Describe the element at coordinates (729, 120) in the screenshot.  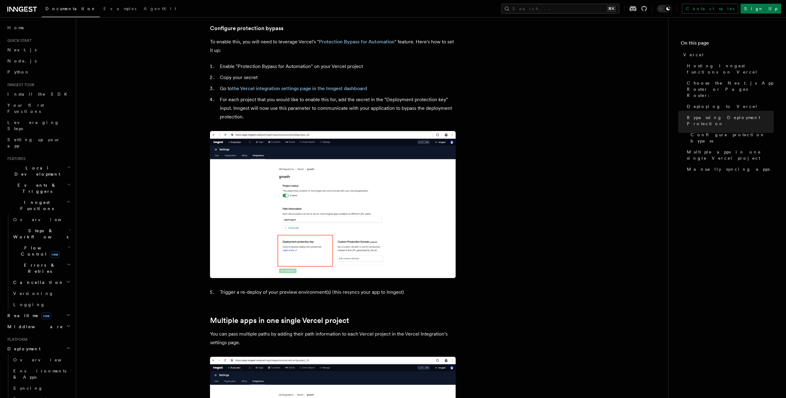
I see `a: Bypassing Deployment Protection` at that location.